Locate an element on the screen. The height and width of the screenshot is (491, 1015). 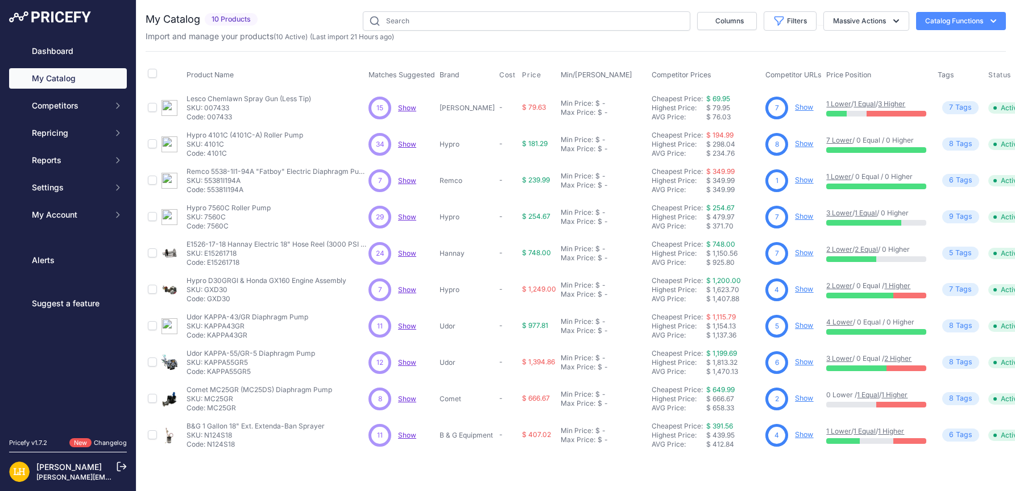
a: 3 Higher is located at coordinates (892, 104).